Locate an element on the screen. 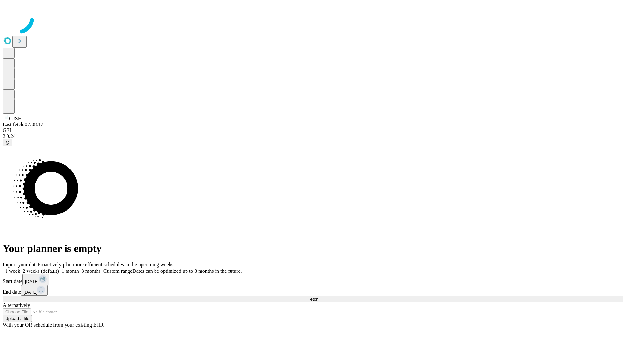 The width and height of the screenshot is (626, 352). span: Import your data is located at coordinates (20, 265).